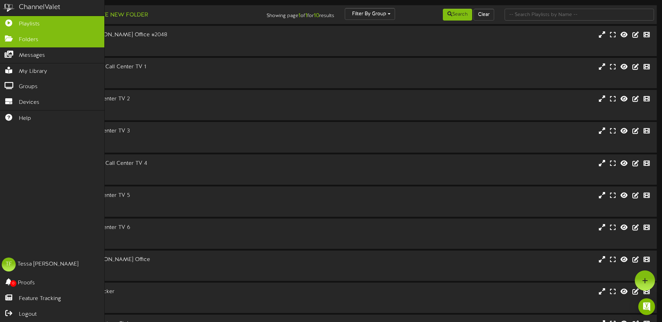 This screenshot has width=662, height=322. What do you see at coordinates (154, 305) in the screenshot?
I see `div: # 3117` at bounding box center [154, 305].